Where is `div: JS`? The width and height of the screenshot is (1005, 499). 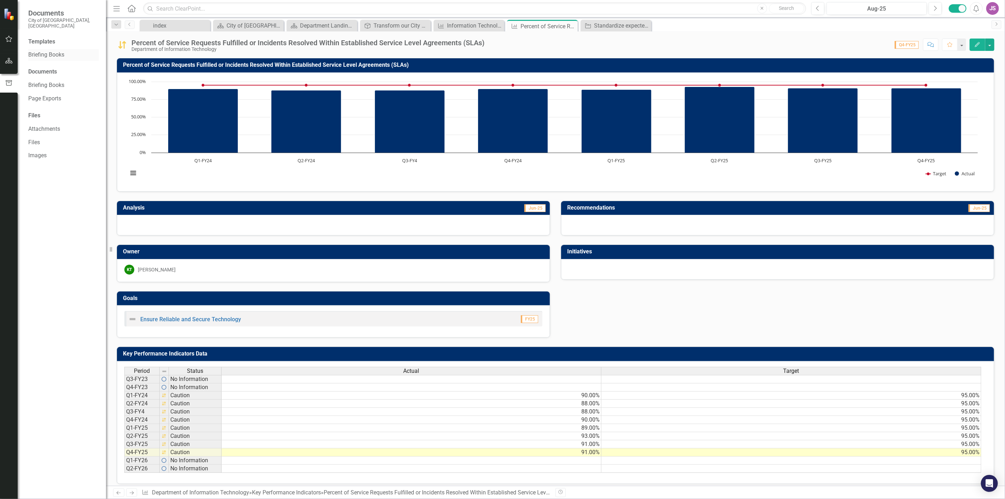
div: JS is located at coordinates (992, 8).